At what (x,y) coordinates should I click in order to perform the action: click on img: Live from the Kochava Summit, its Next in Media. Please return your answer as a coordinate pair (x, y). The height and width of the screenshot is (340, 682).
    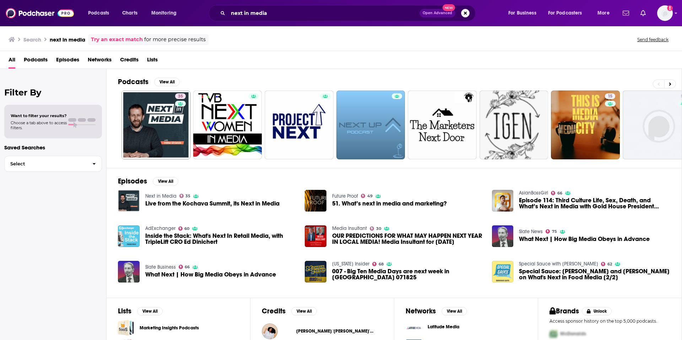
    Looking at the image, I should click on (129, 201).